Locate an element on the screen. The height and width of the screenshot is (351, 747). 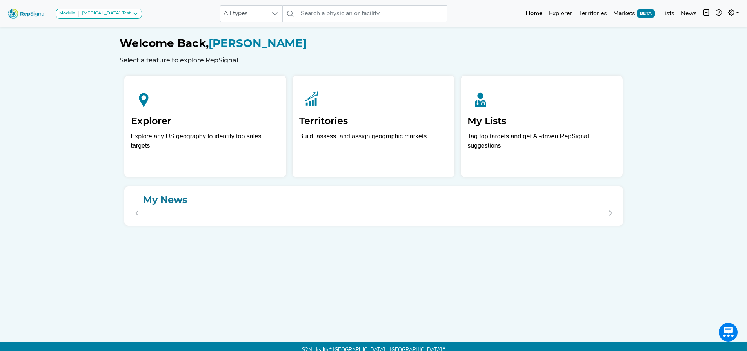
strong: Module is located at coordinates (67, 13).